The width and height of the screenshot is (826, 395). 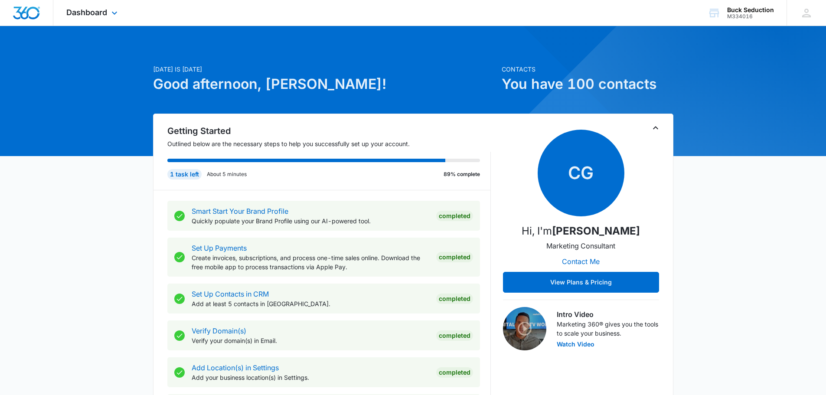 I want to click on h1: You have 100 contacts, so click(x=587, y=84).